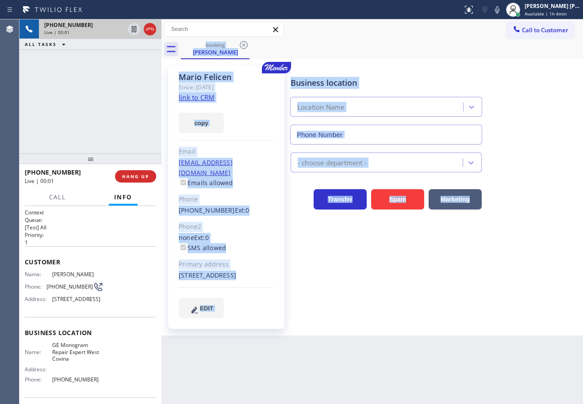 This screenshot has height=404, width=583. What do you see at coordinates (90, 220) in the screenshot?
I see `h2: Queue:` at bounding box center [90, 220].